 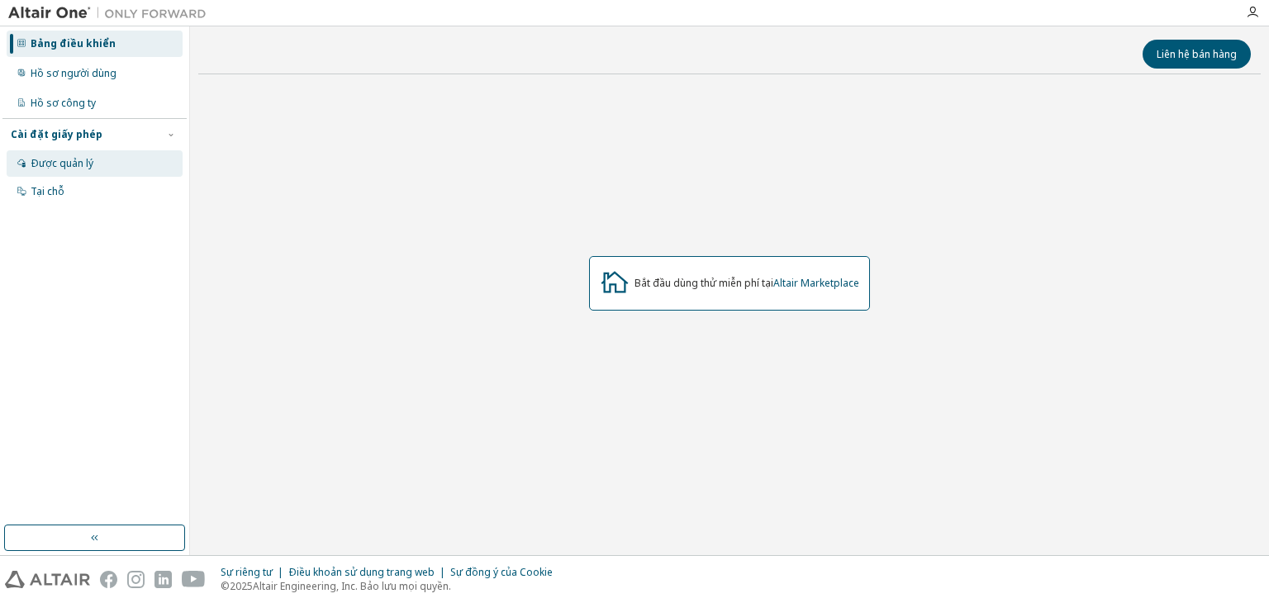 I want to click on font: Cài đặt giấy phép, so click(x=56, y=134).